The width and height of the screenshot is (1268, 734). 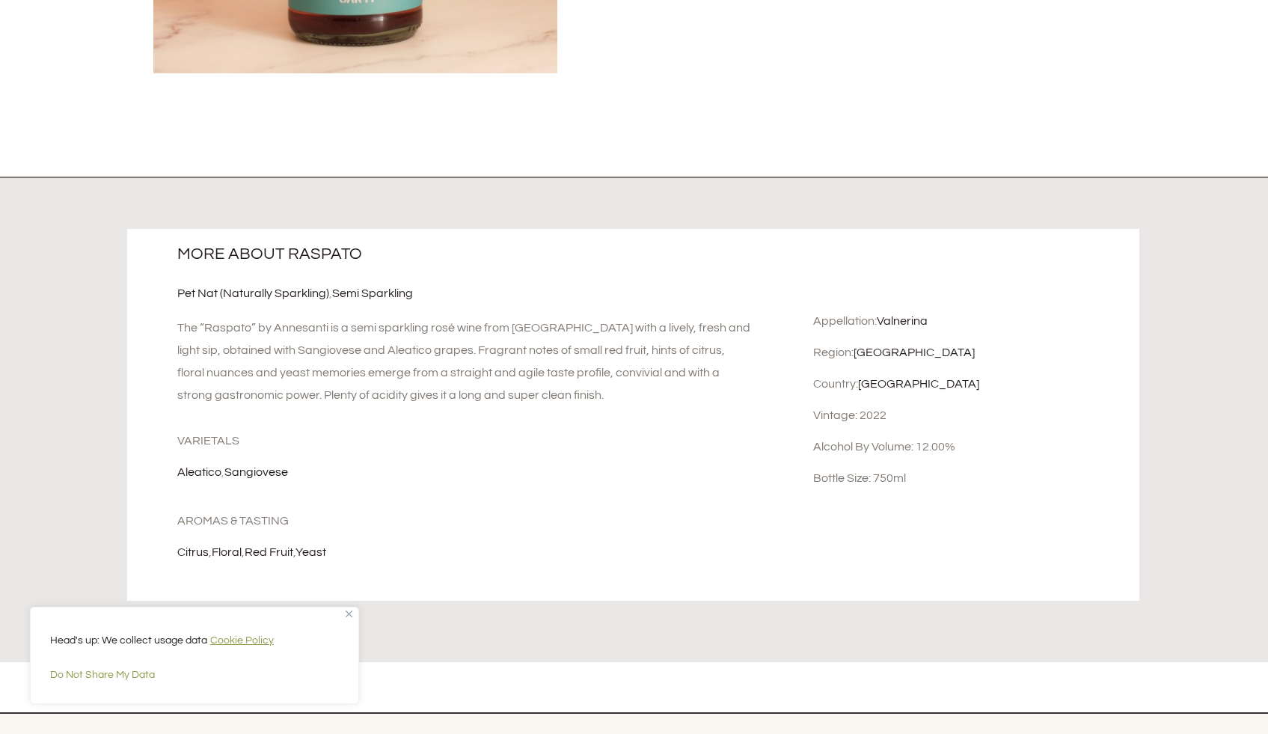 I want to click on a: Sangiovese, so click(x=256, y=472).